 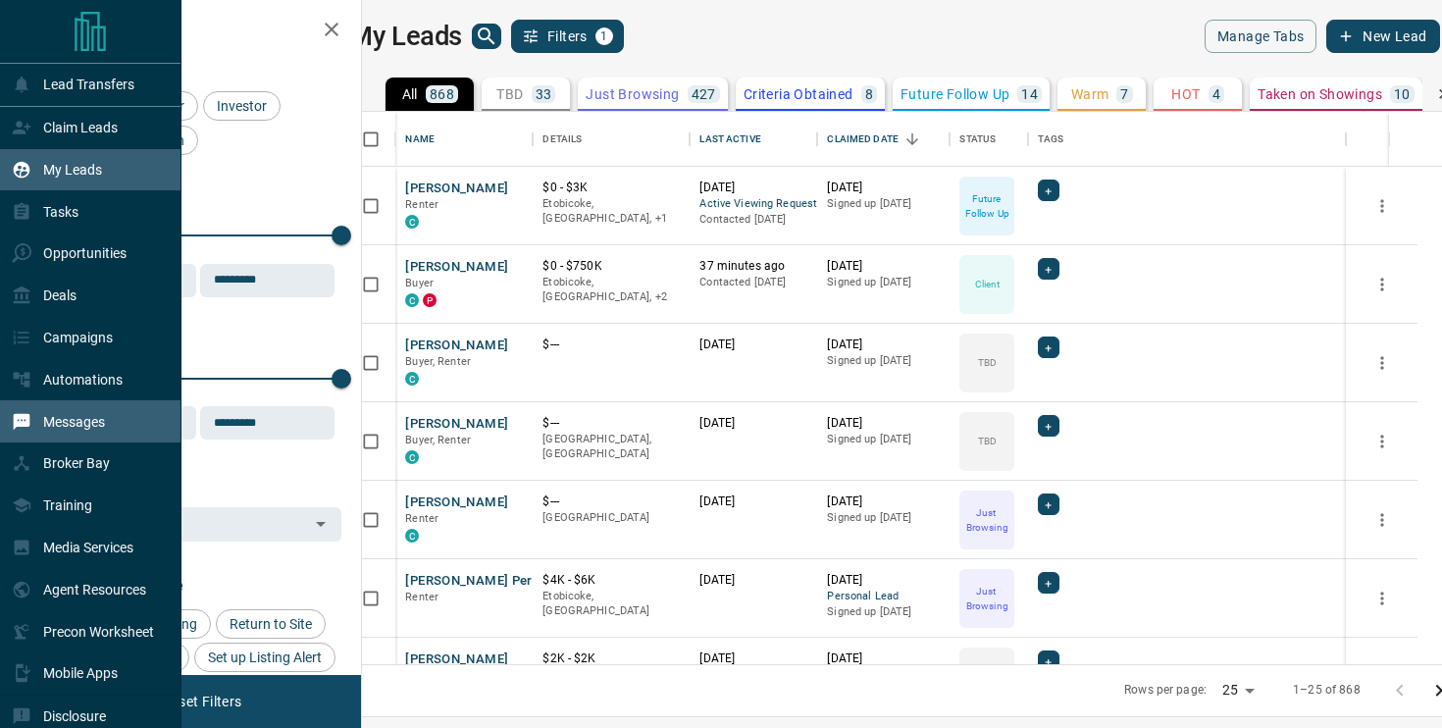 I want to click on span: Investor, so click(x=241, y=106).